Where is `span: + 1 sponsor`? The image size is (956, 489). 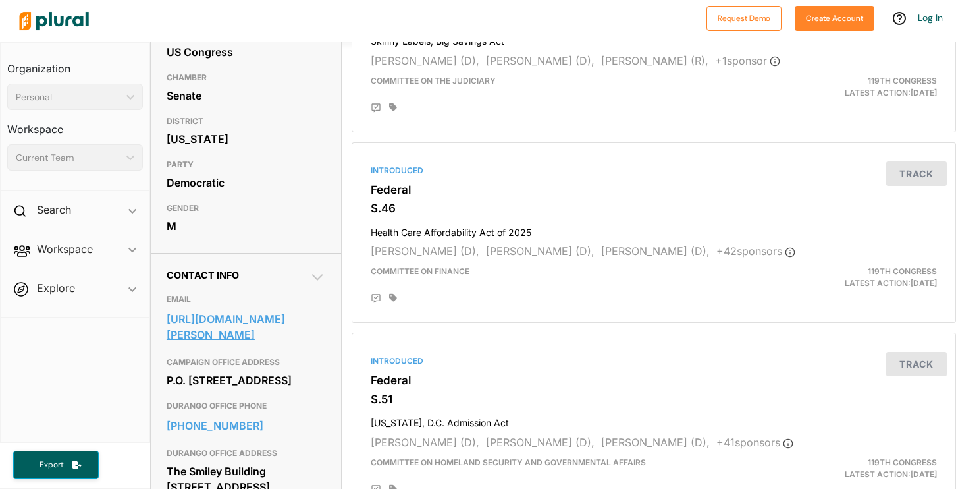
span: + 1 sponsor is located at coordinates (748, 61).